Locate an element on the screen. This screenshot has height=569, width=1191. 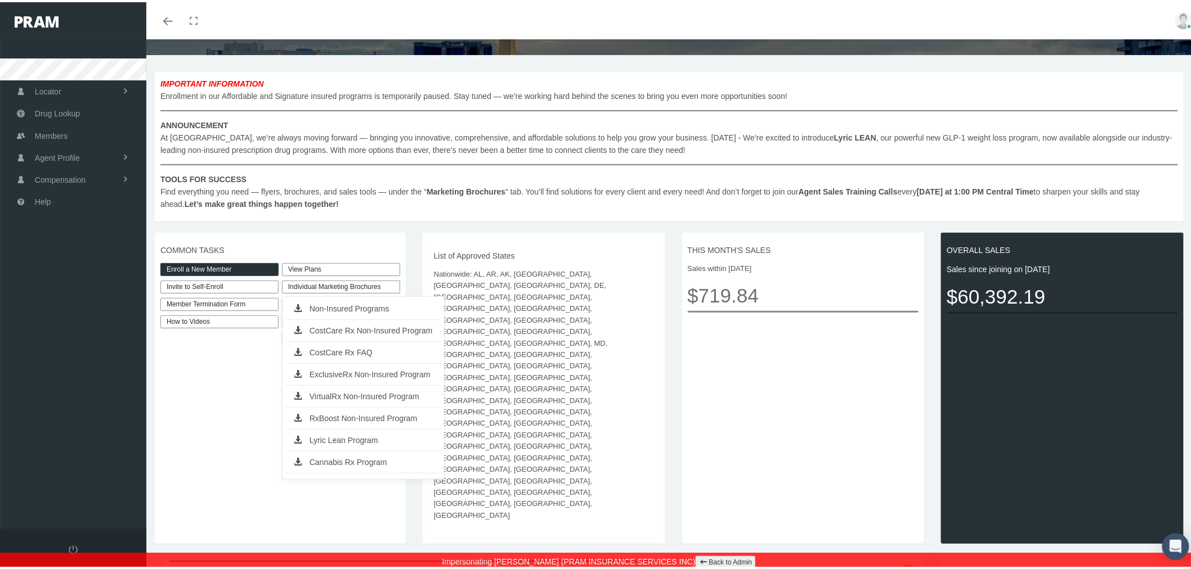
span: Compensation is located at coordinates (60, 178).